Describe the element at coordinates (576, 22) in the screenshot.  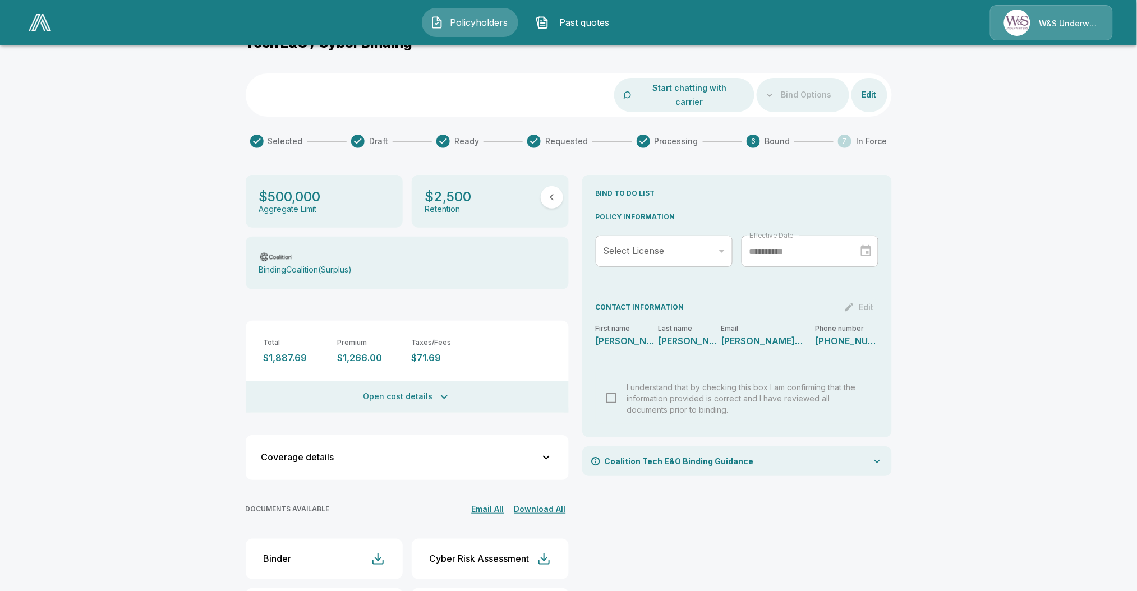
I see `a: Past quotes IconPast quotes` at that location.